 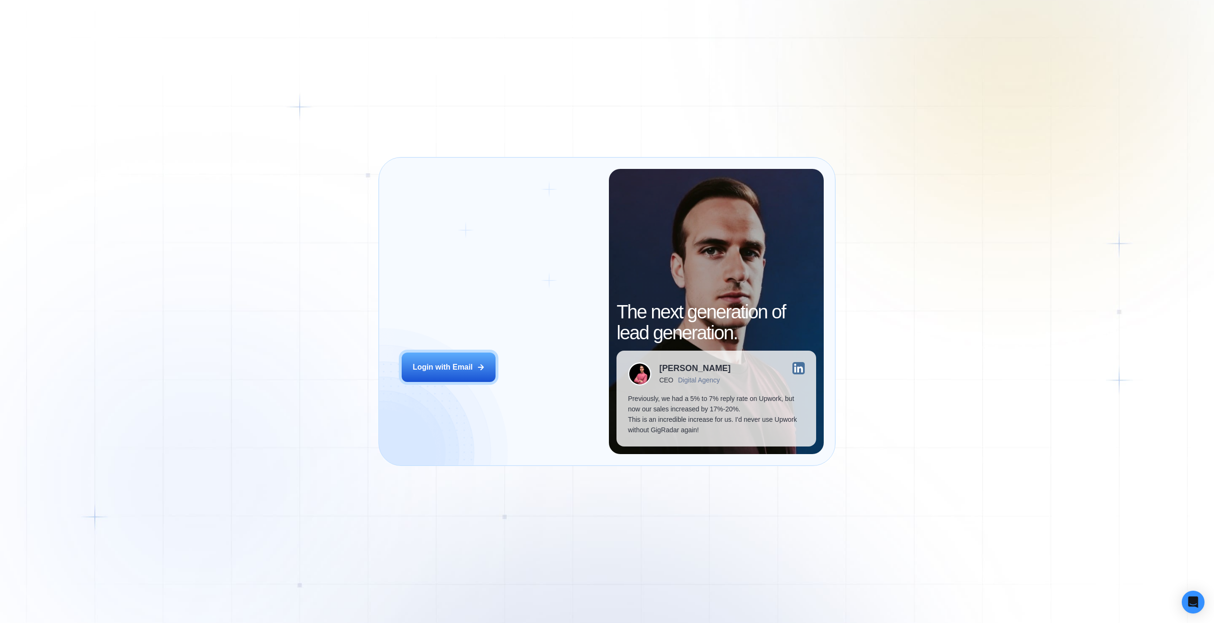 I want to click on div: Open Intercom Messenger, so click(x=1193, y=602).